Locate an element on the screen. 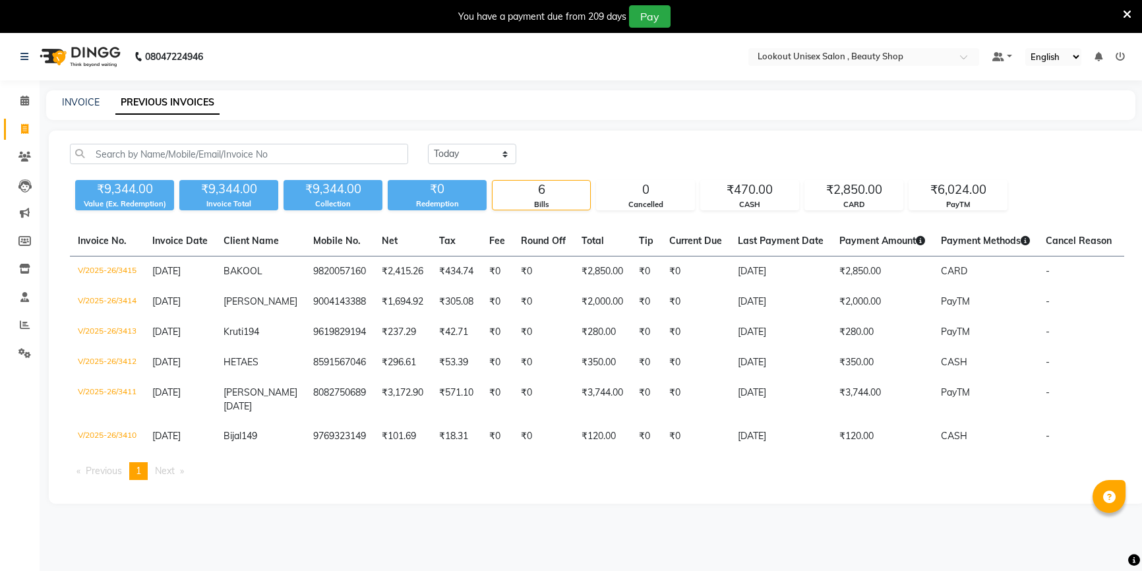 The image size is (1142, 571). td: ₹101.69 is located at coordinates (402, 436).